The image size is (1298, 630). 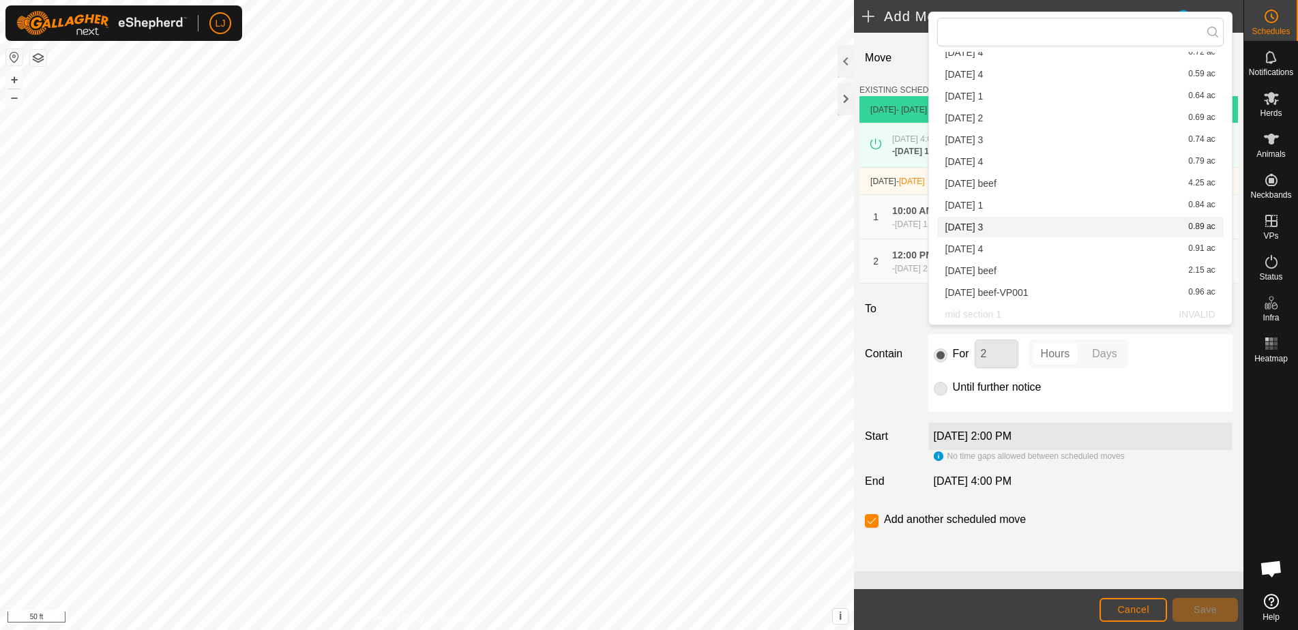 What do you see at coordinates (1271, 113) in the screenshot?
I see `span: Herds` at bounding box center [1271, 113].